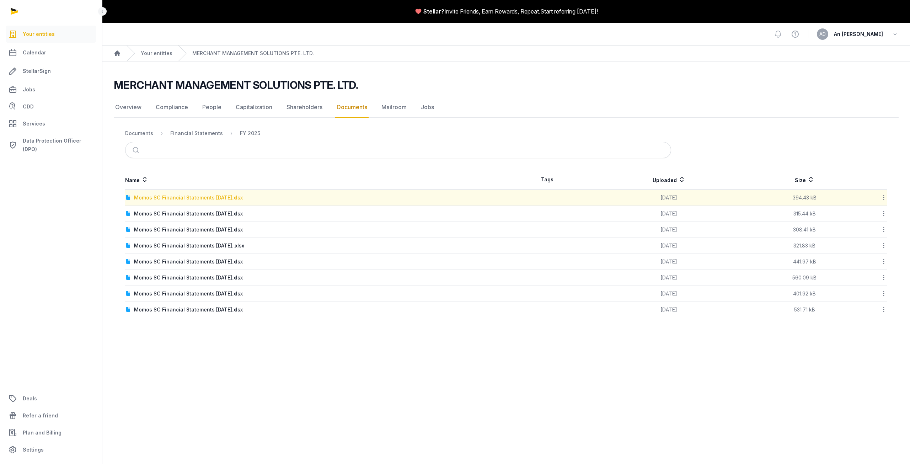  Describe the element at coordinates (33, 450) in the screenshot. I see `span: Settings` at that location.